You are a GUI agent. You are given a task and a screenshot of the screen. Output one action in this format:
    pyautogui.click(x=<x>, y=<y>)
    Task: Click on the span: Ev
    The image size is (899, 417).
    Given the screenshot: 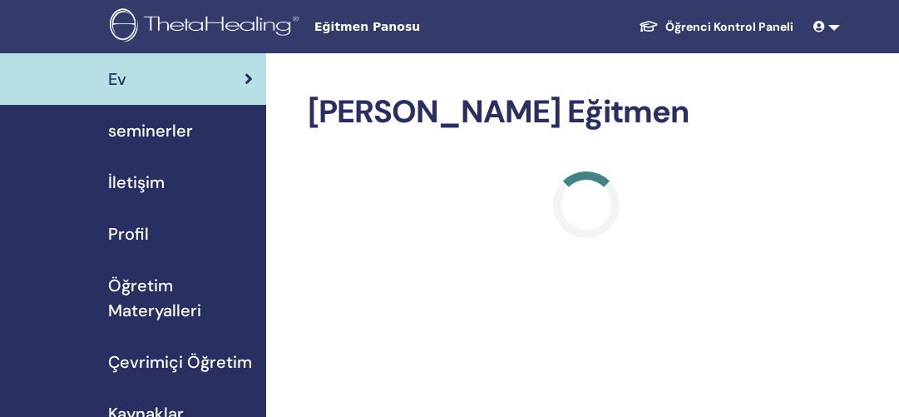 What is the action you would take?
    pyautogui.click(x=117, y=79)
    